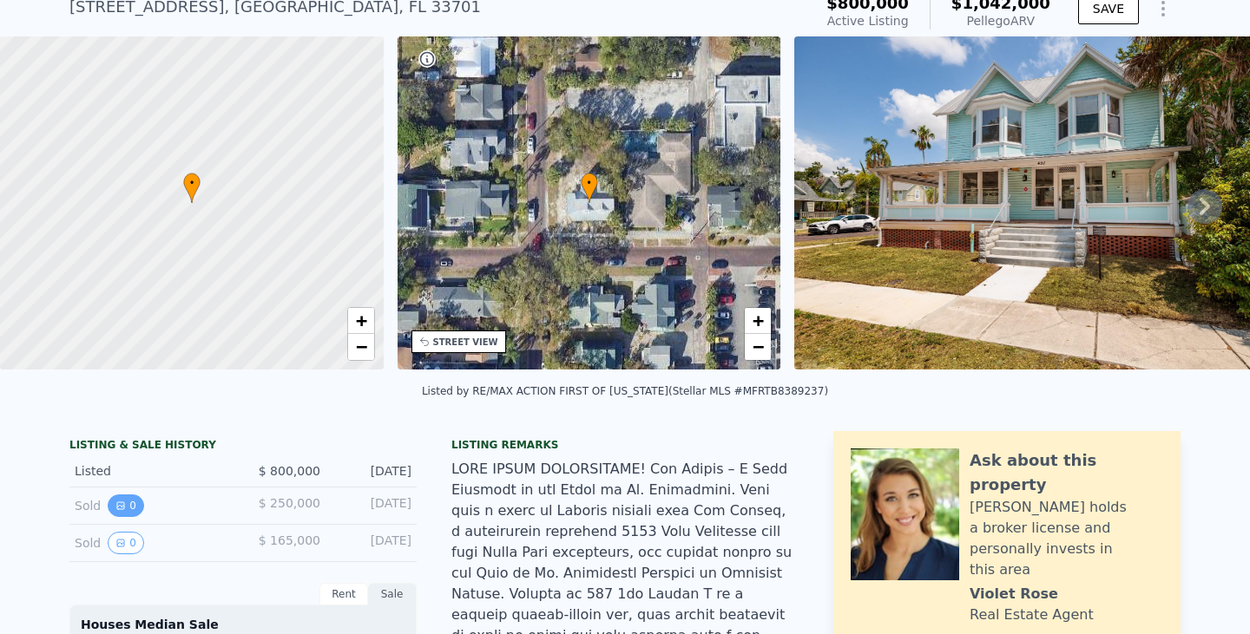  I want to click on div: LISTING & SALE HISTORY, so click(243, 447).